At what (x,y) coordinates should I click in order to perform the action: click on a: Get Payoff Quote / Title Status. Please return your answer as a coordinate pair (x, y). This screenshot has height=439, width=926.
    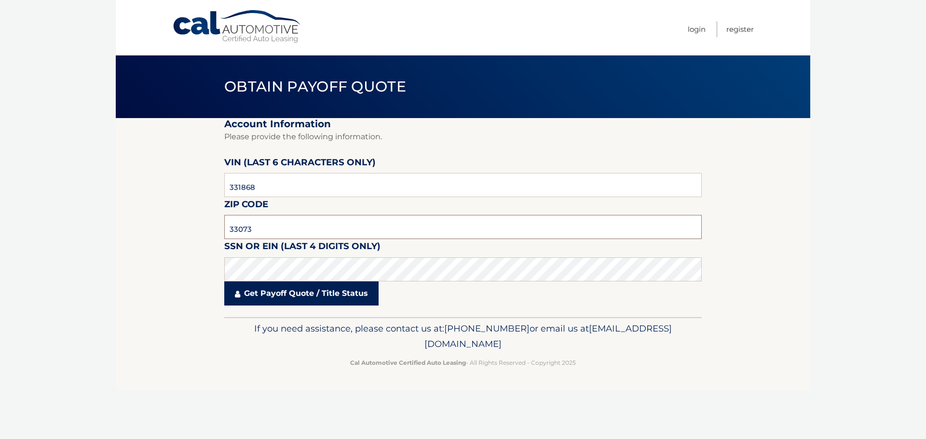
    Looking at the image, I should click on (302, 294).